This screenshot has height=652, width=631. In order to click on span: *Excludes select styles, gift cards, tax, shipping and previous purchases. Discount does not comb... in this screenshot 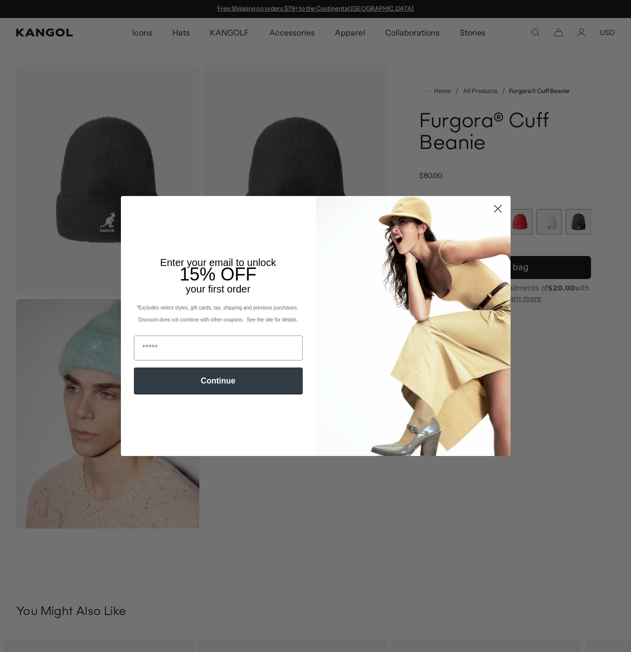, I will do `click(218, 313)`.